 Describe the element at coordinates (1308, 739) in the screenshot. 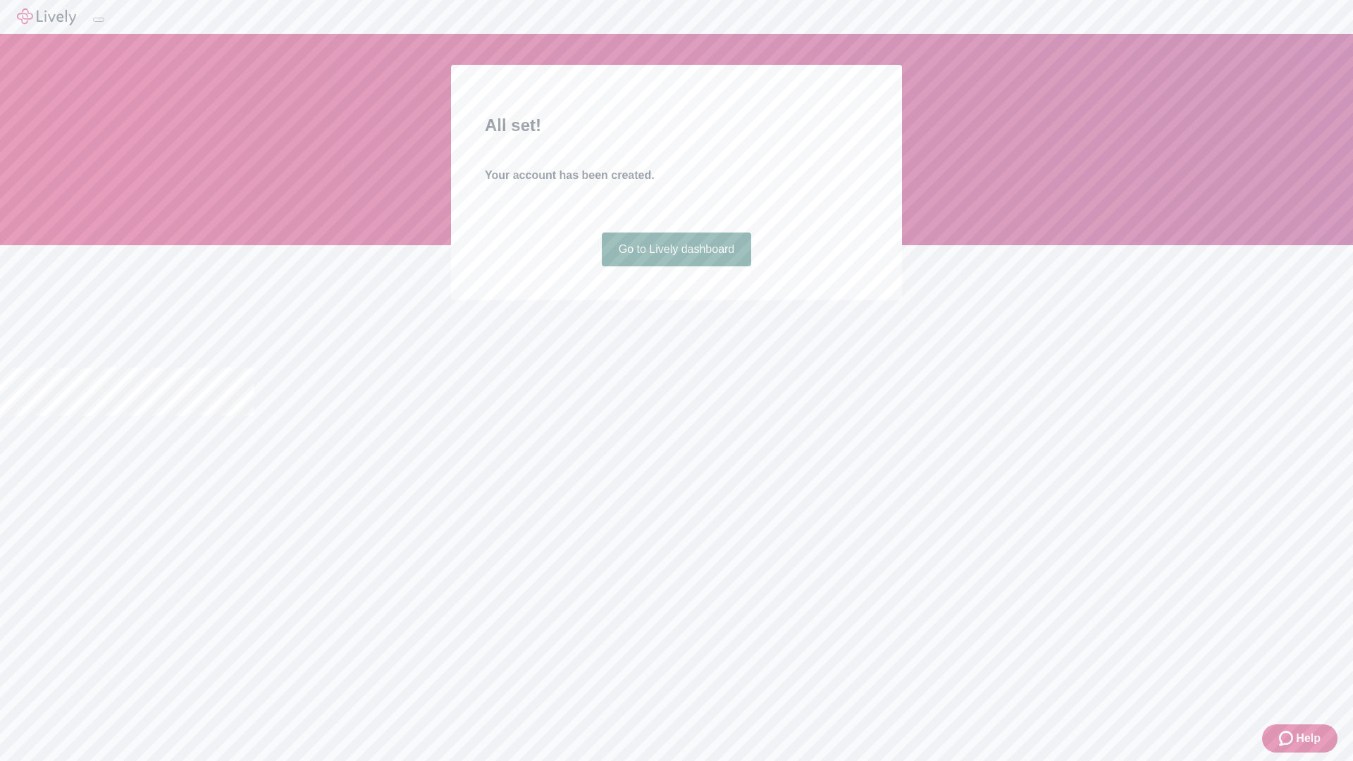

I see `span: Help` at that location.